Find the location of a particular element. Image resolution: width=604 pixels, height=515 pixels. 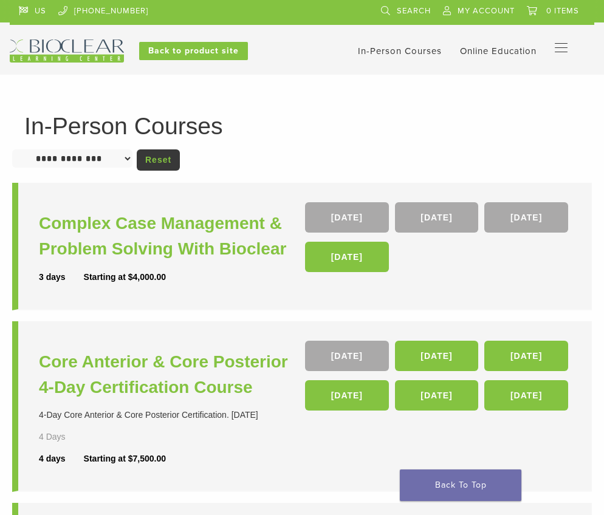

nav: Primary Navigation is located at coordinates (570, 49).